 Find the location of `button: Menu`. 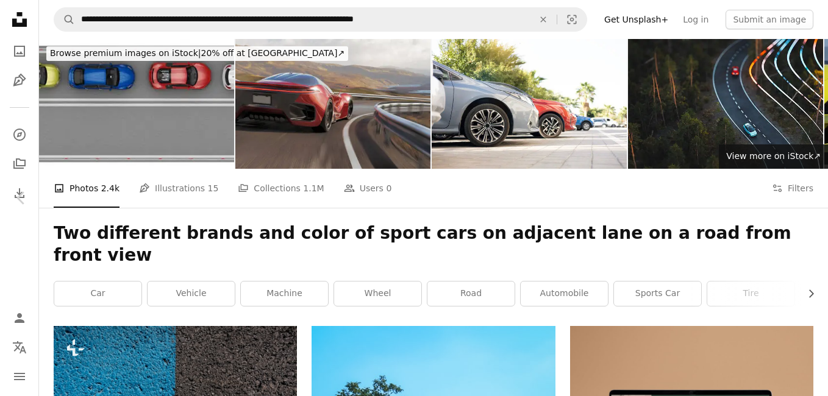

button: Menu is located at coordinates (20, 377).